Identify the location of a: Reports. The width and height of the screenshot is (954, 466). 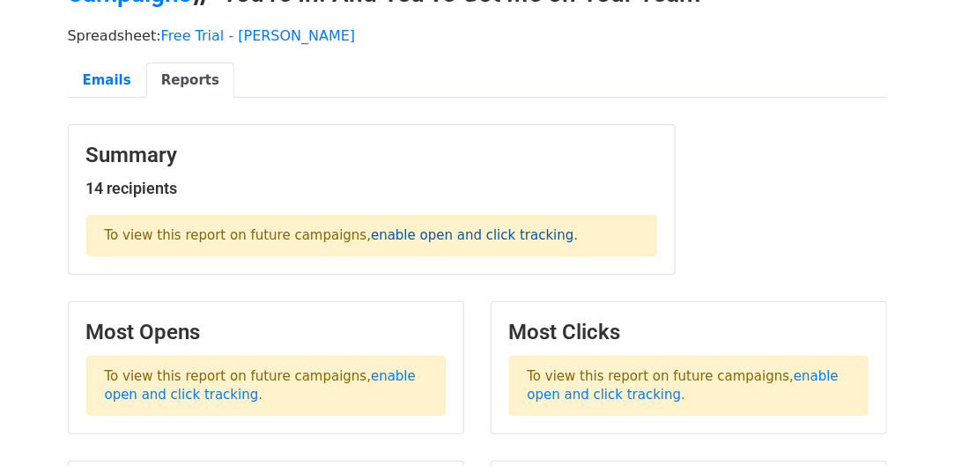
(190, 80).